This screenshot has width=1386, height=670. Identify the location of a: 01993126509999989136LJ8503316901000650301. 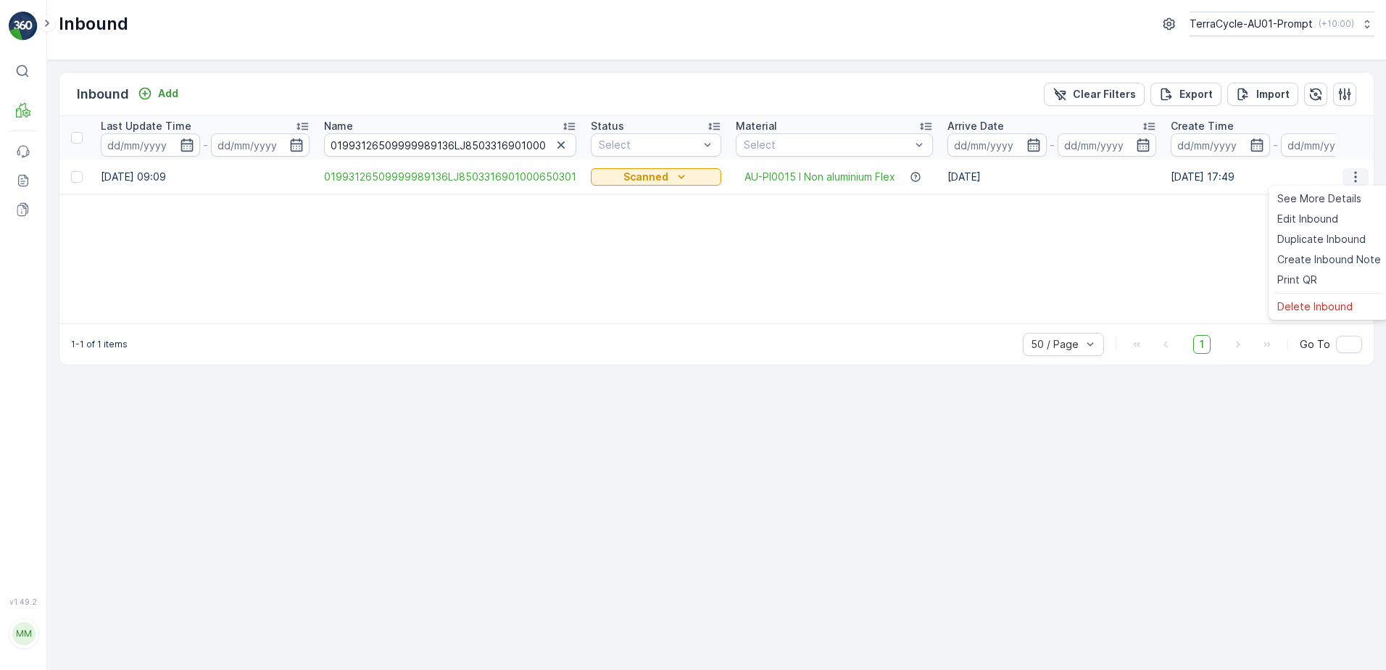
(450, 177).